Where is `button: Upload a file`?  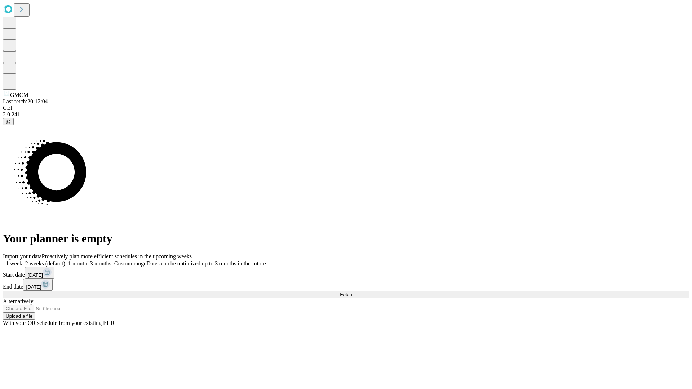
button: Upload a file is located at coordinates (19, 316).